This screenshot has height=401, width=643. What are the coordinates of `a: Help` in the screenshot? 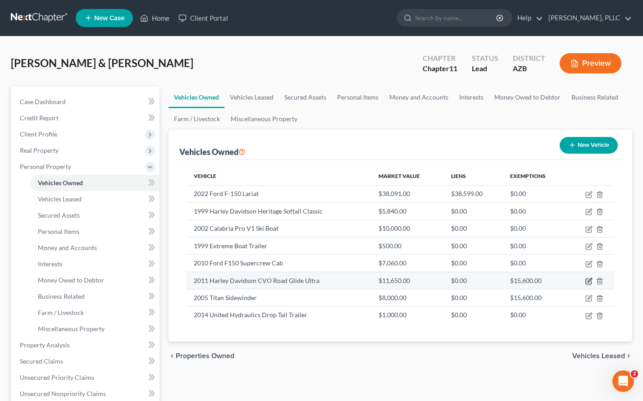 It's located at (528, 18).